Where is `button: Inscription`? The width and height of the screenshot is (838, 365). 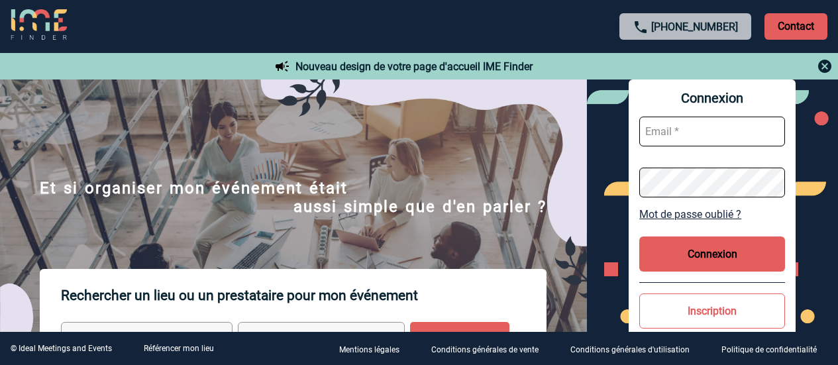 button: Inscription is located at coordinates (712, 311).